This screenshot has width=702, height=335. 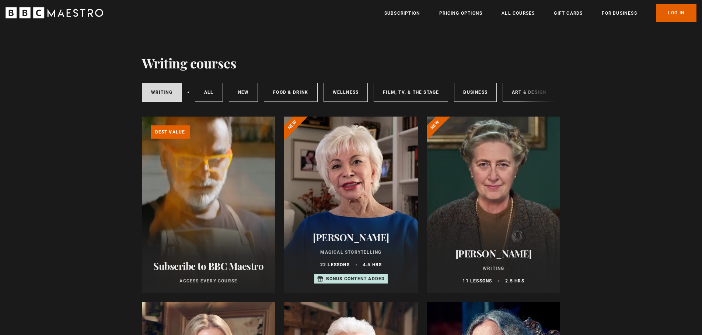 I want to click on a: Pricing Options, so click(x=460, y=13).